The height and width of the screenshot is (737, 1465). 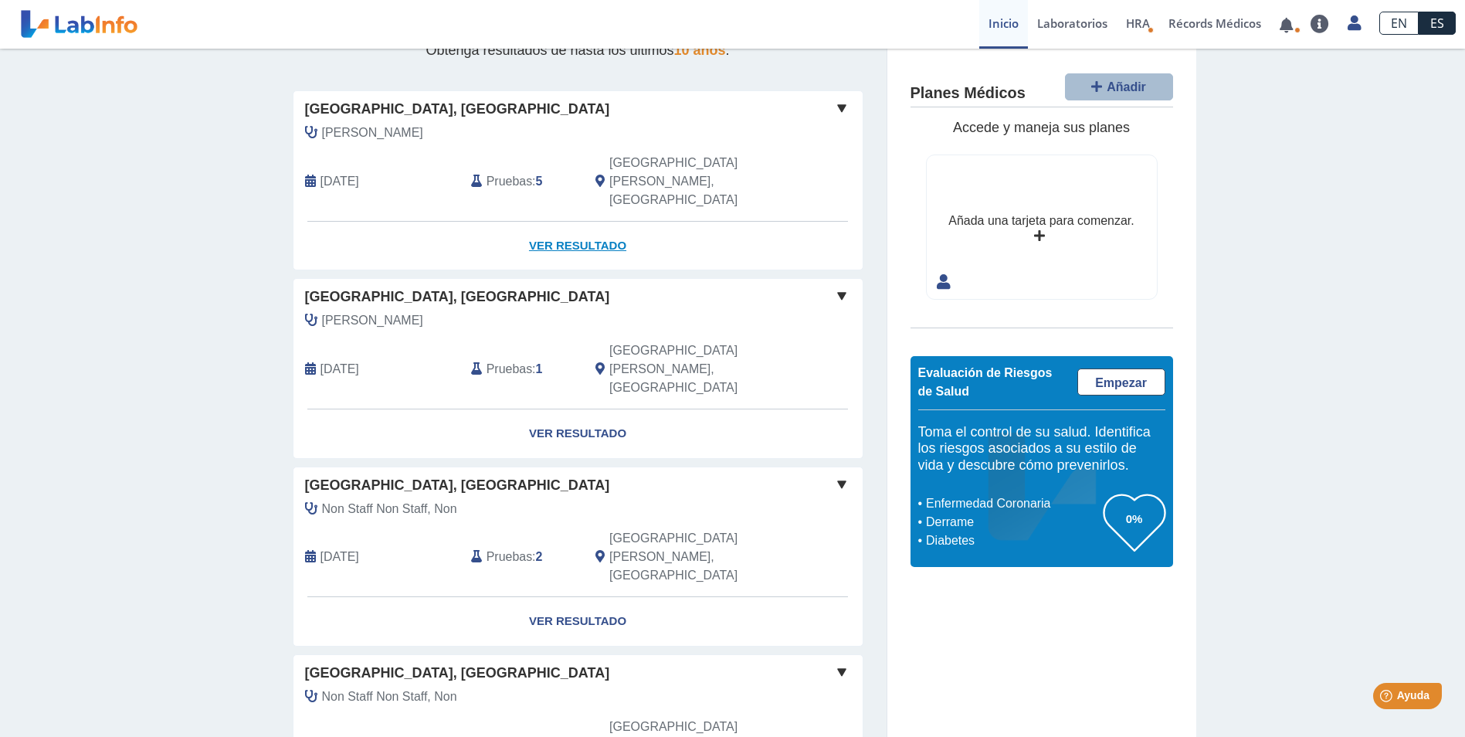 What do you see at coordinates (577, 50) in the screenshot?
I see `span: Obtenga resultados de hasta los últimos .` at bounding box center [577, 50].